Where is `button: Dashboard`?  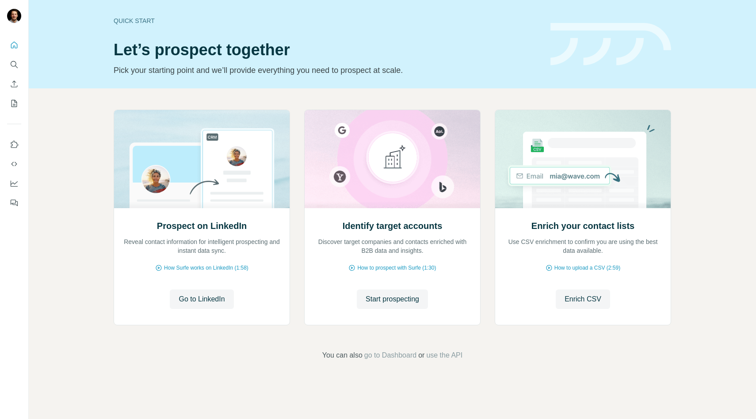 button: Dashboard is located at coordinates (14, 184).